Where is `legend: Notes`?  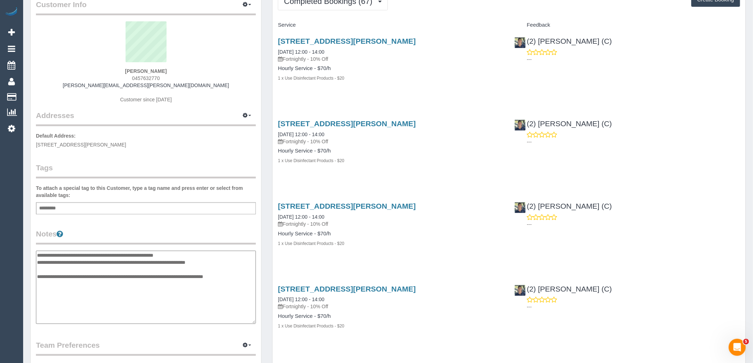
legend: Notes is located at coordinates (146, 237).